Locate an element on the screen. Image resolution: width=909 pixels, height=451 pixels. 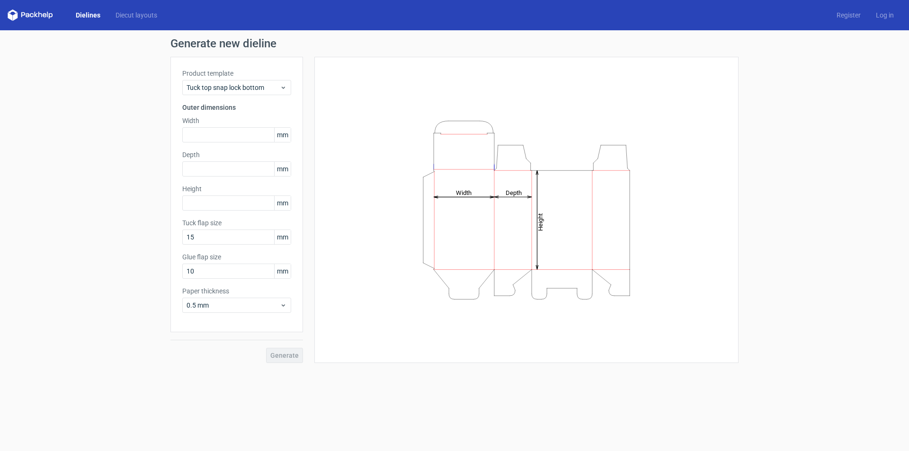
label: Paper thickness is located at coordinates (237, 291).